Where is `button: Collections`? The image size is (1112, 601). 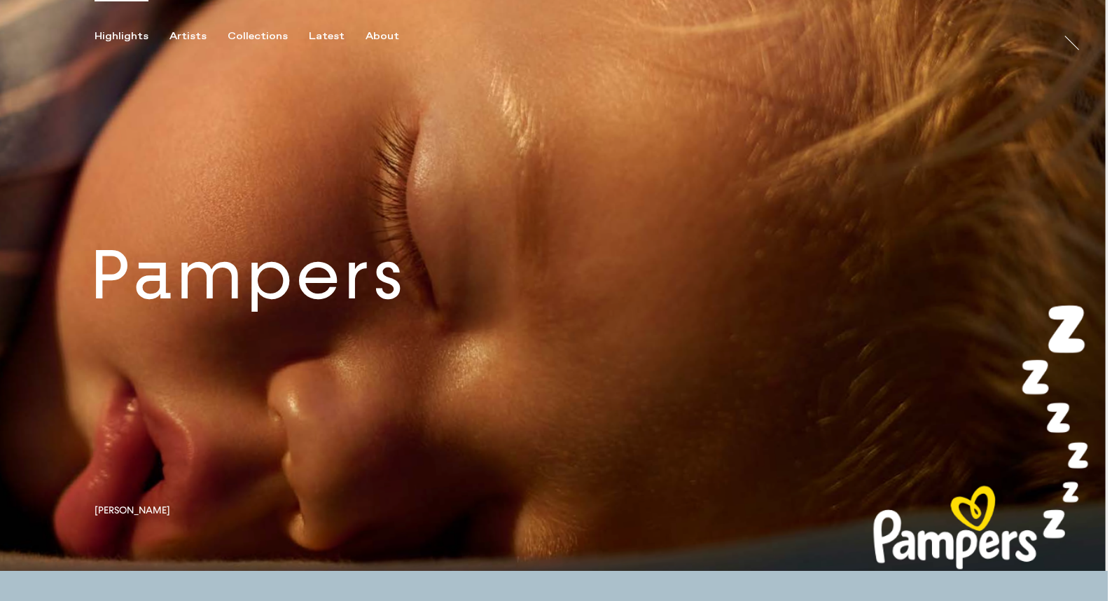 button: Collections is located at coordinates (268, 36).